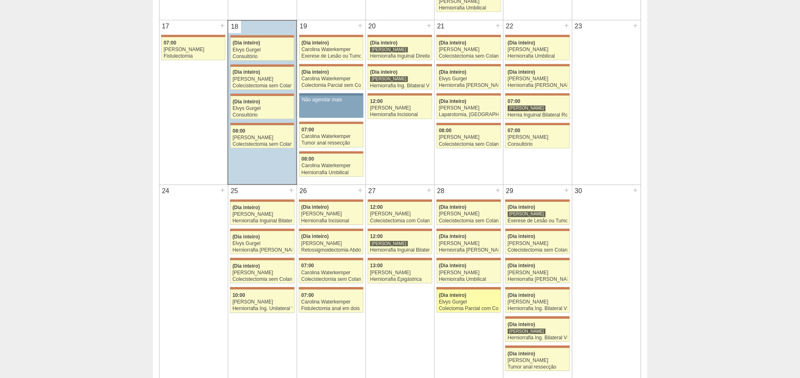 This screenshot has height=378, width=800. What do you see at coordinates (579, 26) in the screenshot?
I see `div: 23` at bounding box center [579, 26].